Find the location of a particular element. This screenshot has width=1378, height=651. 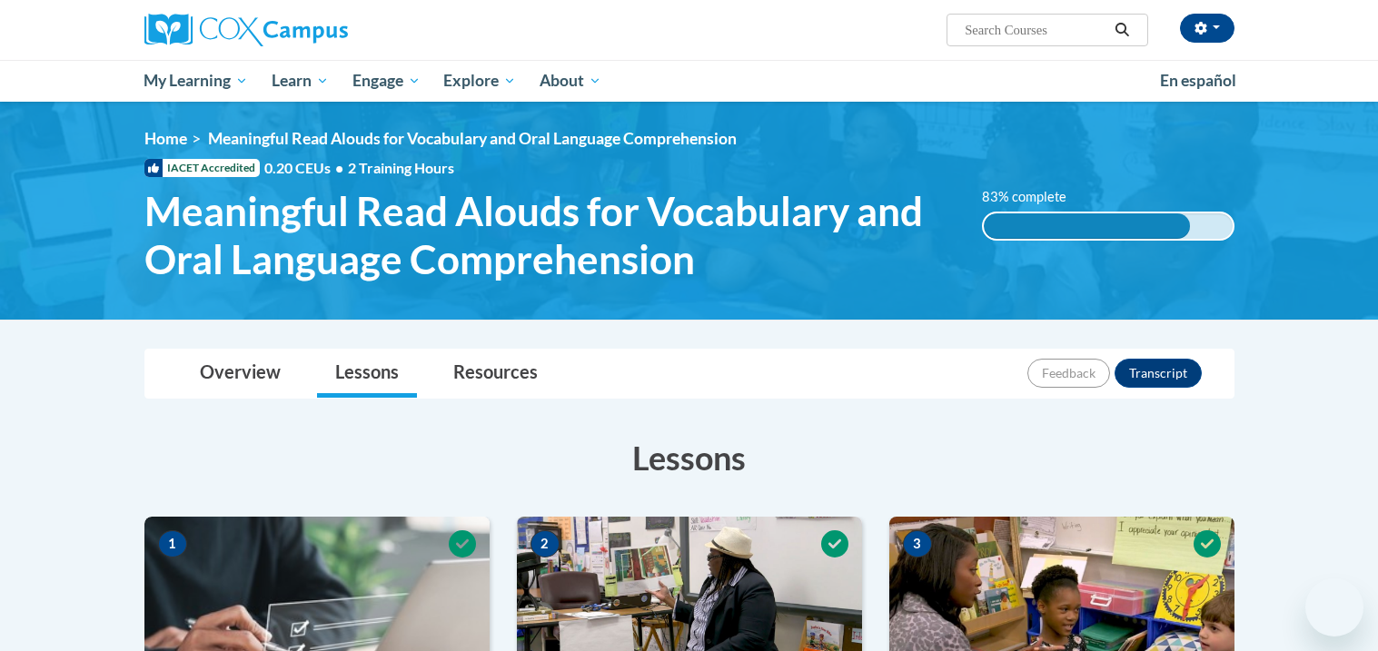

input: Search Courses is located at coordinates (1035, 30).